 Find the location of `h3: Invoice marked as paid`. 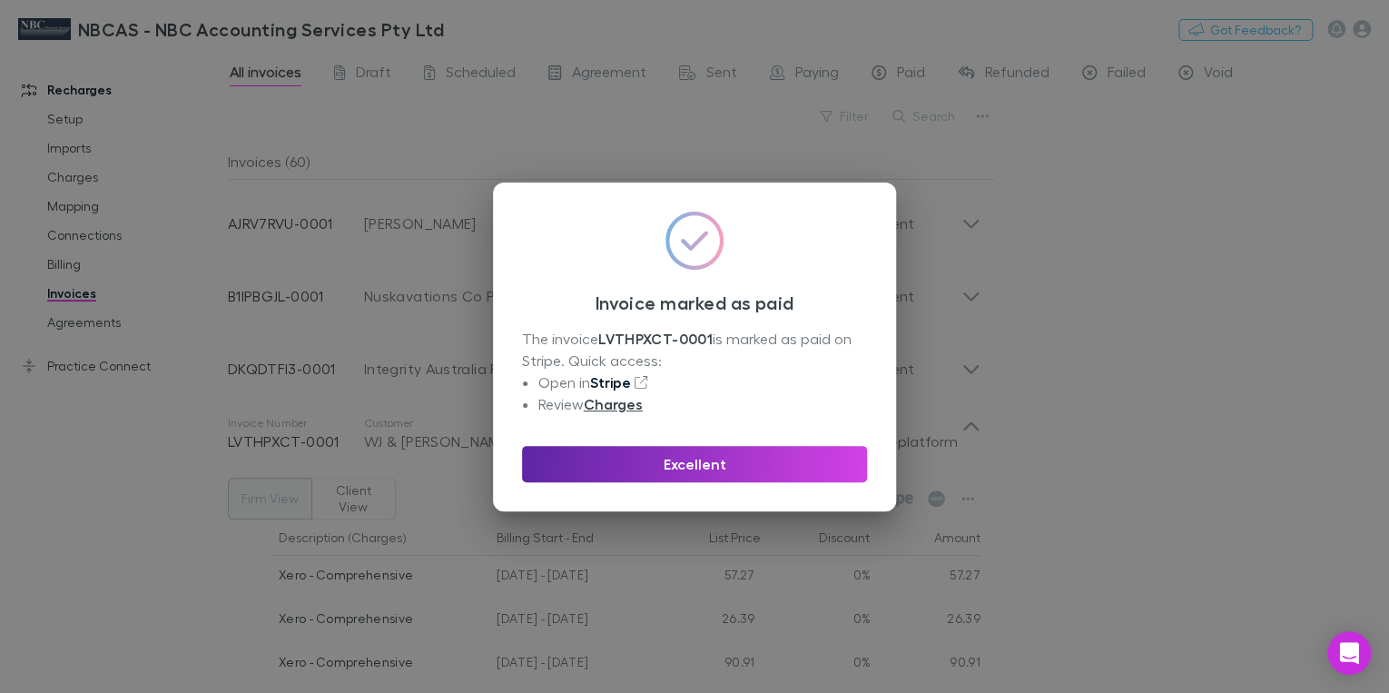

h3: Invoice marked as paid is located at coordinates (694, 302).